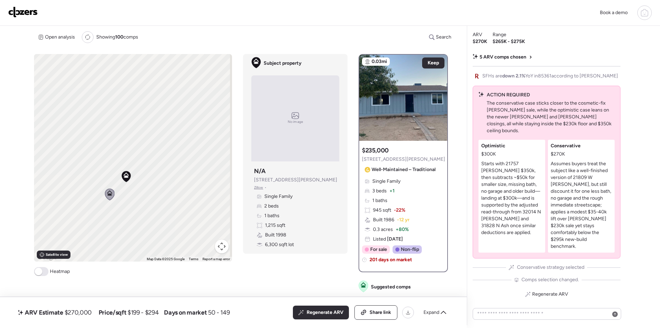 The image size is (660, 328). I want to click on span: $199 - $294, so click(143, 312).